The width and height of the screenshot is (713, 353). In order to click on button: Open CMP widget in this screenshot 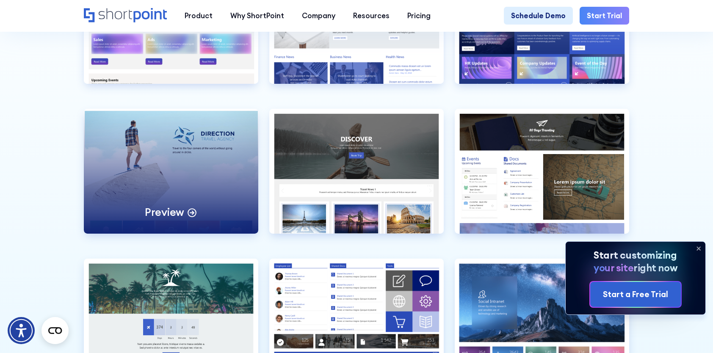, I will do `click(55, 331)`.